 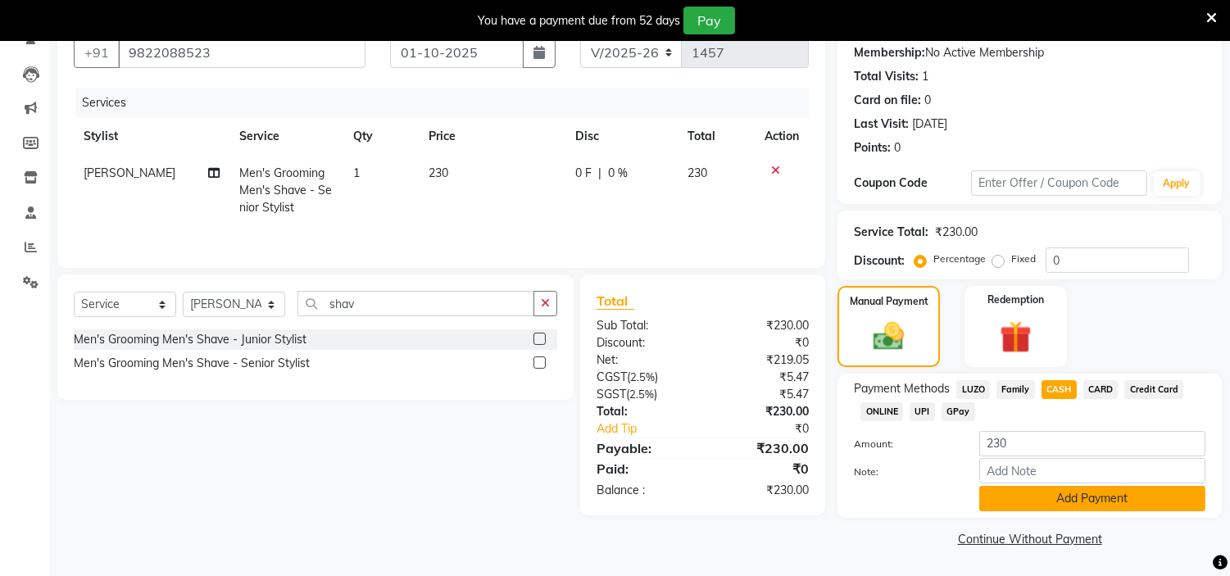 I want to click on span: Total, so click(x=616, y=301).